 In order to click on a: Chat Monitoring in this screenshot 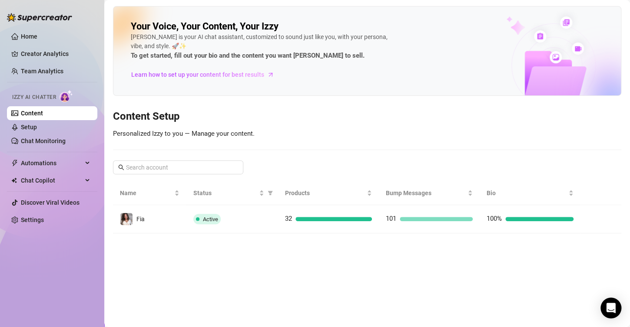, I will do `click(43, 141)`.